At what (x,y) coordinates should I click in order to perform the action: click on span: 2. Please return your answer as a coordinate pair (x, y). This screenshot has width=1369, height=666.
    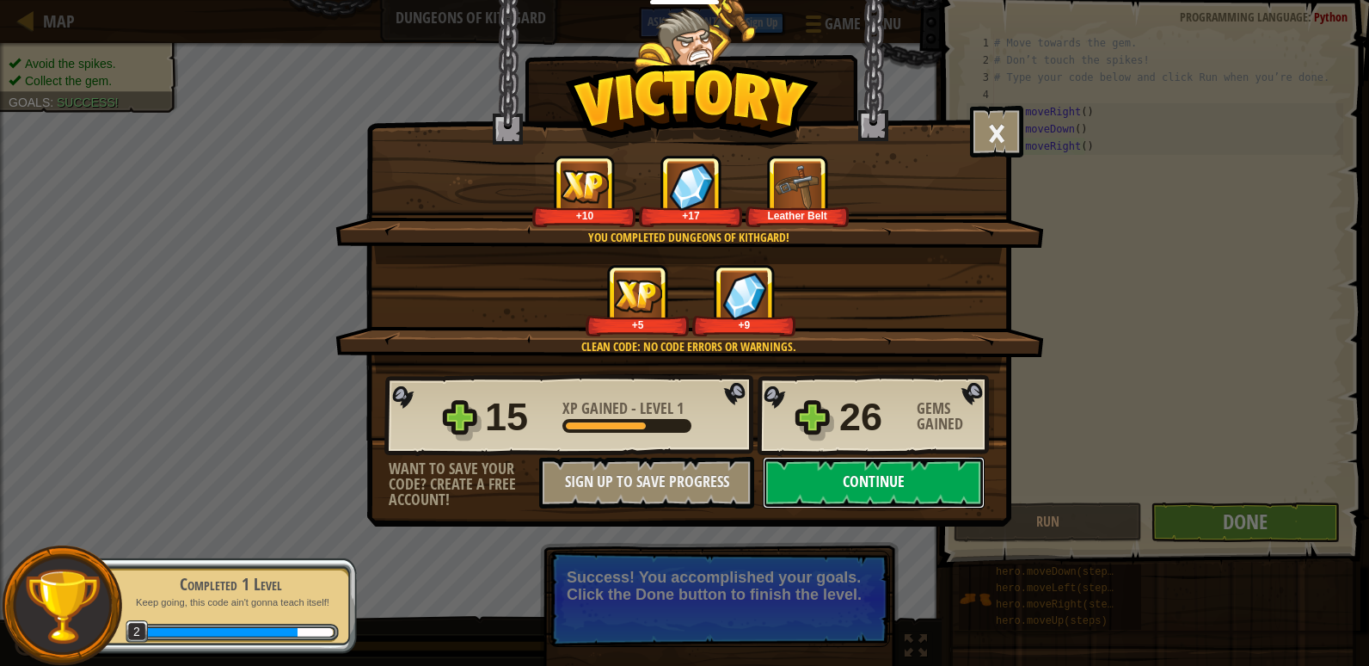
    Looking at the image, I should click on (137, 631).